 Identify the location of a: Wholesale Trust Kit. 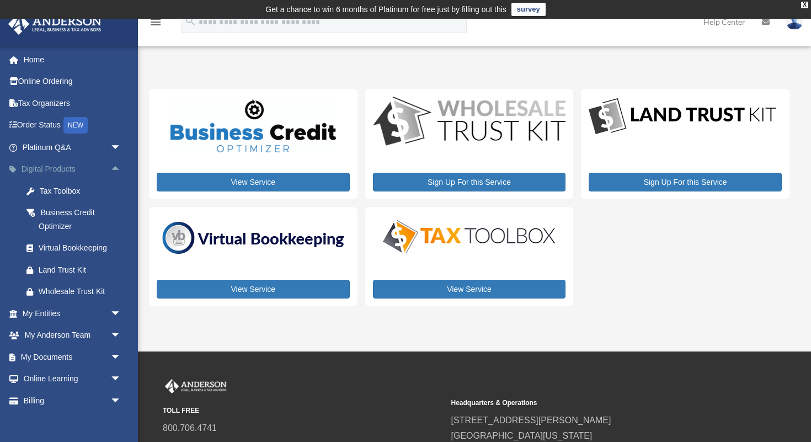
(77, 292).